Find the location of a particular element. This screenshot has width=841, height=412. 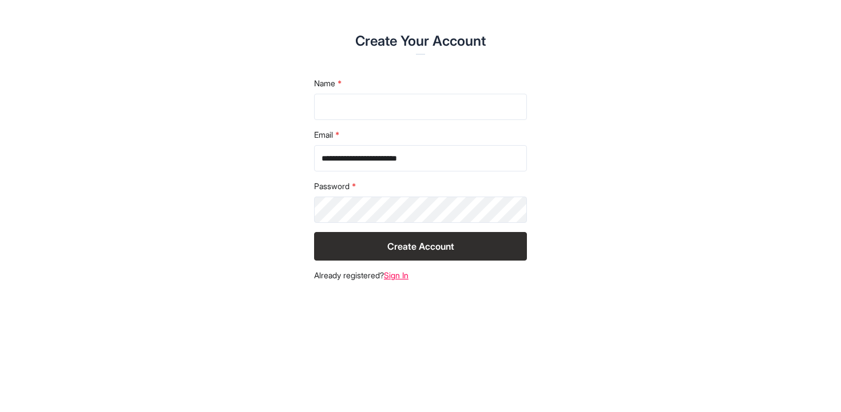

label: Name is located at coordinates (420, 84).